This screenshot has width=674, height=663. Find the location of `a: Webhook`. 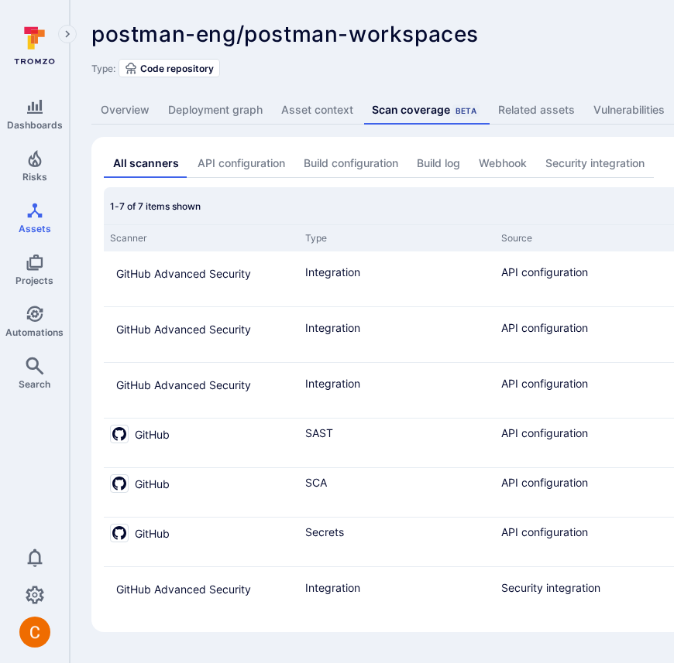

a: Webhook is located at coordinates (502, 163).